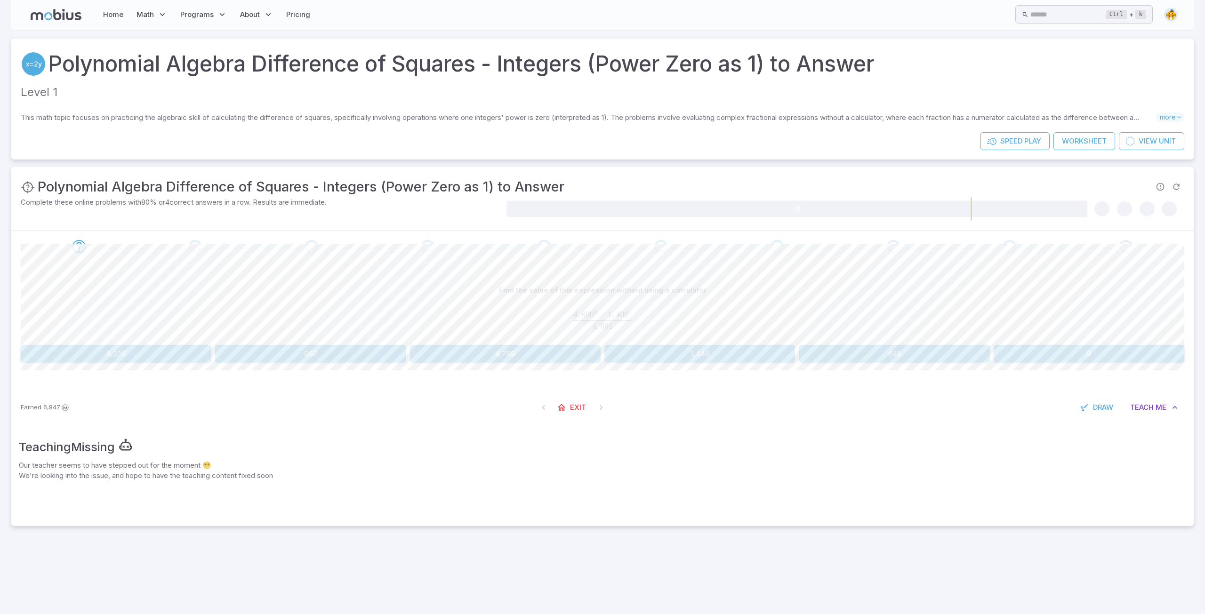 This screenshot has width=1205, height=614. I want to click on a: SpeedPlay, so click(1015, 141).